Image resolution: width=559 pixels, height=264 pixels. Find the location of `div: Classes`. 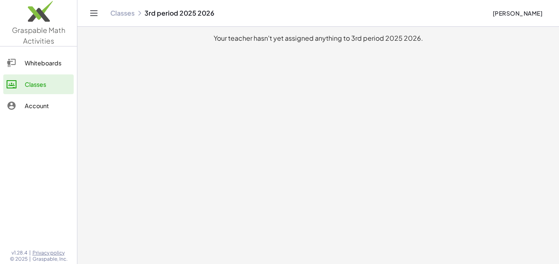

div: Classes is located at coordinates (47, 84).